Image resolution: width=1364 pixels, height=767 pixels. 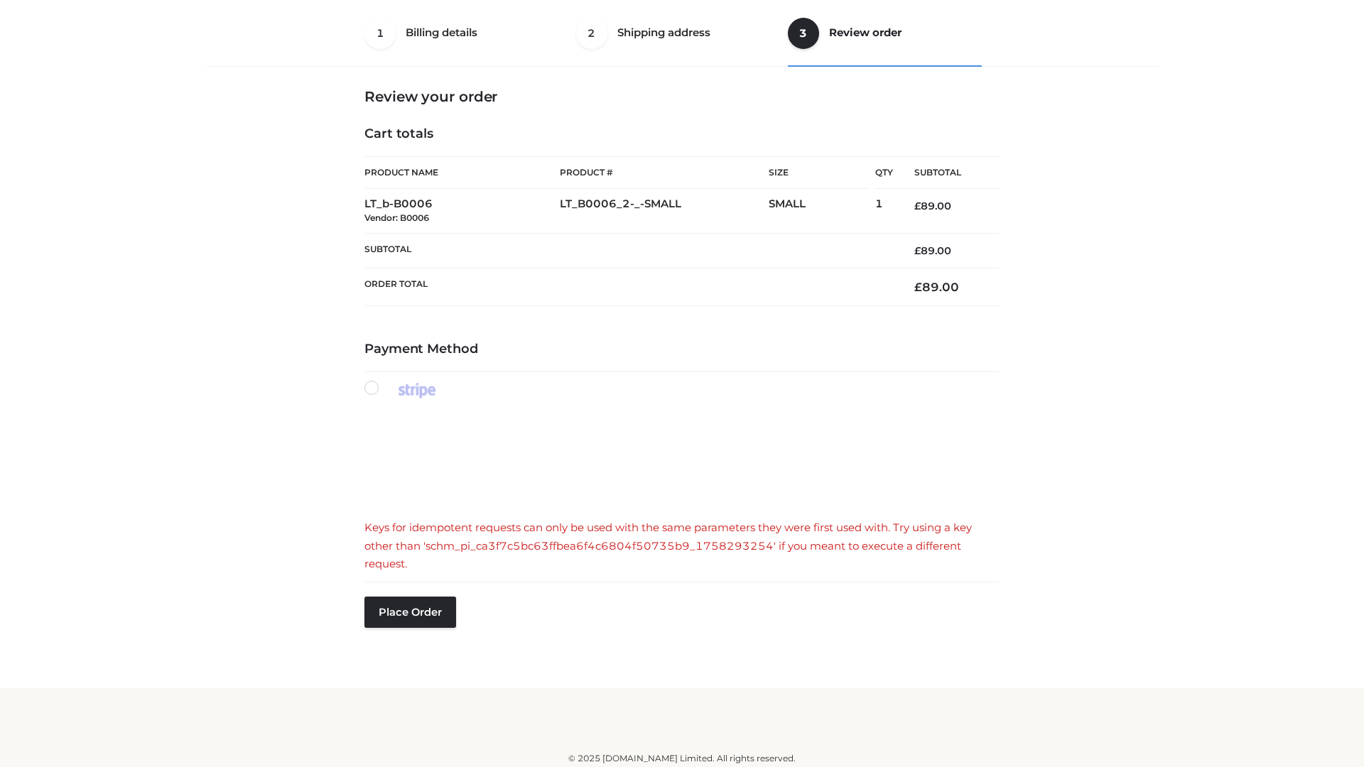 I want to click on h4: Cart totals, so click(x=682, y=134).